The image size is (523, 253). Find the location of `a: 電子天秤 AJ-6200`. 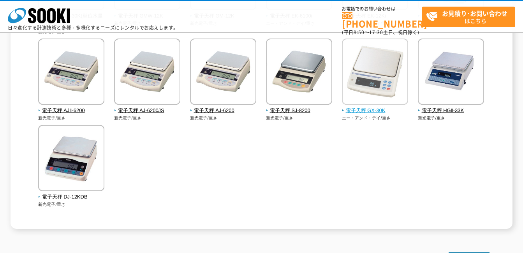

a: 電子天秤 AJ-6200 is located at coordinates (223, 107).